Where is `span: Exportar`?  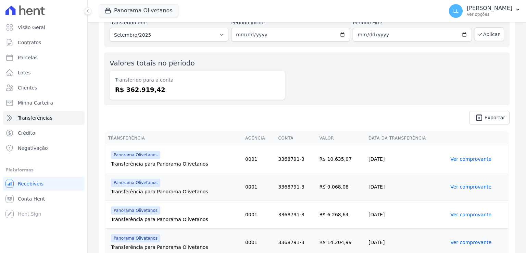 span: Exportar is located at coordinates (495, 117).